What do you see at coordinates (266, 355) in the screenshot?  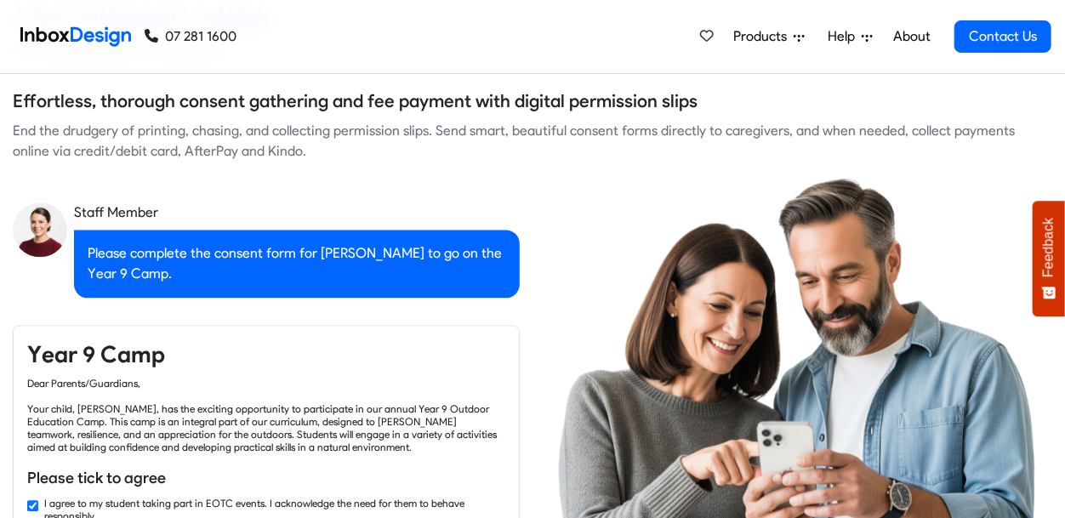 I see `h4: Year 9 Camp` at bounding box center [266, 355].